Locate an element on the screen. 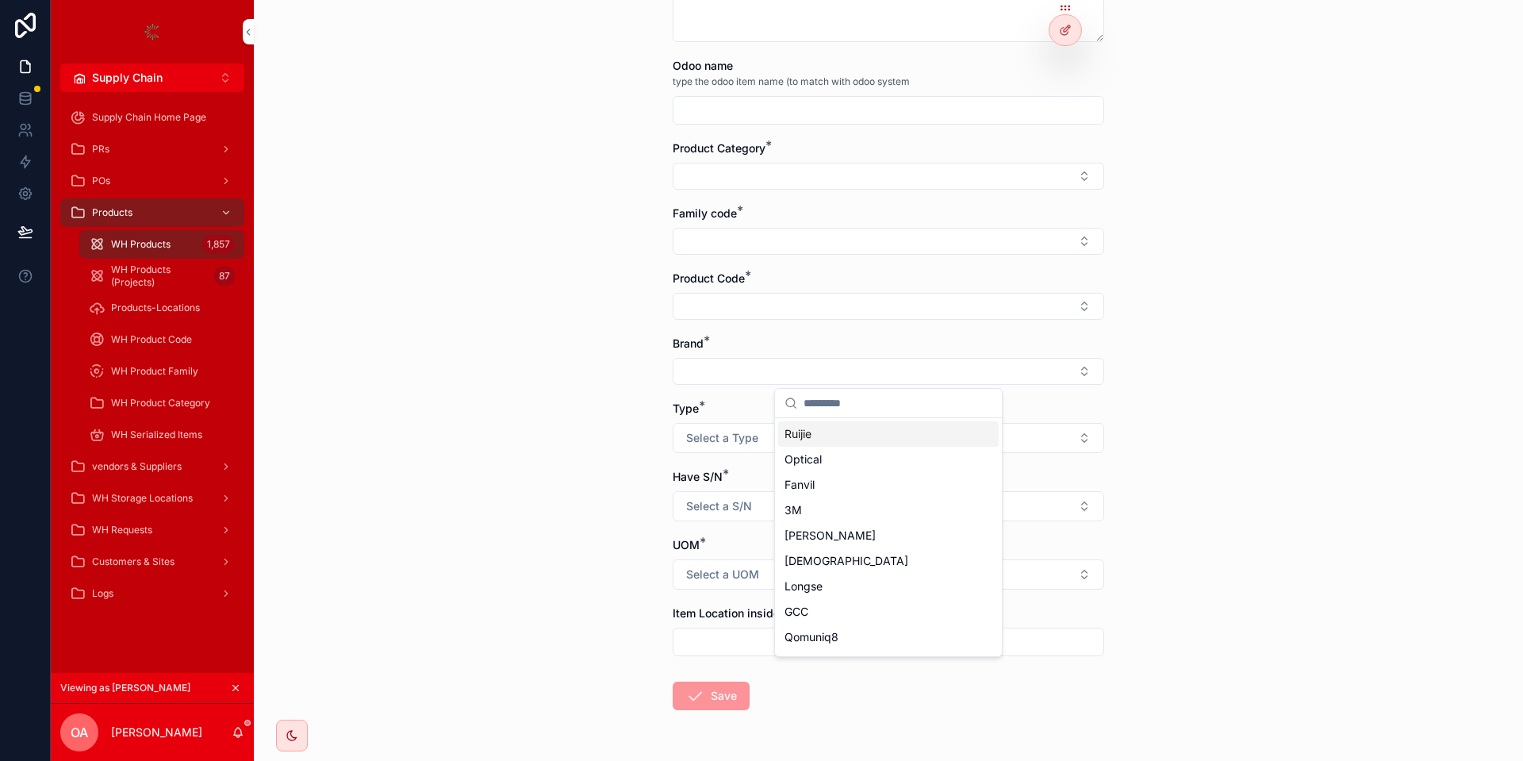  span: PRs is located at coordinates (101, 149).